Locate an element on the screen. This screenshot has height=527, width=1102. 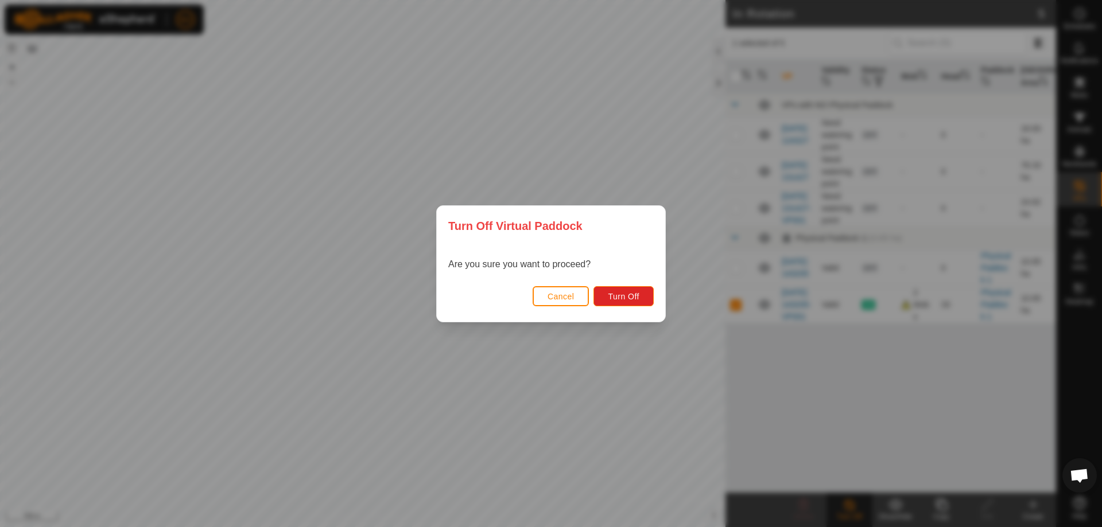
button: Cancel is located at coordinates (561, 296).